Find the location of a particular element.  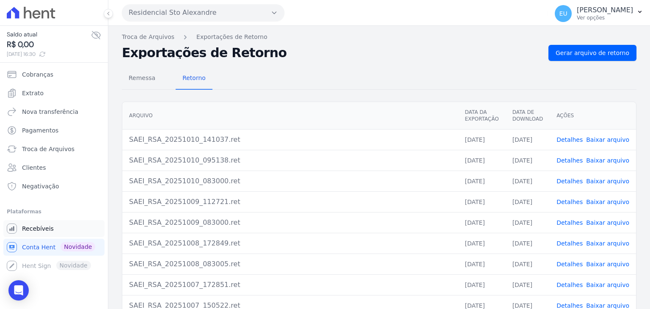

h2: Exportações de Retorno is located at coordinates (332, 53).